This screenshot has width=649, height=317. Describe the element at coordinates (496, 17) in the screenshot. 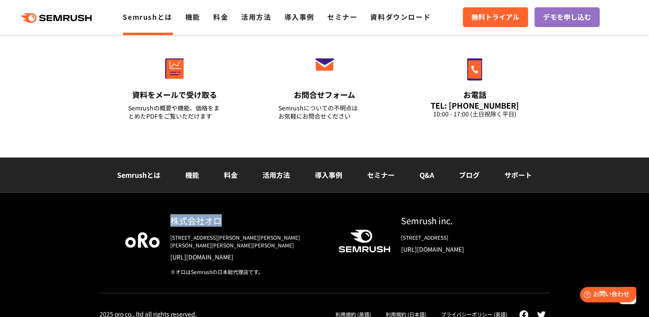

I see `span: 無料トライアル` at that location.